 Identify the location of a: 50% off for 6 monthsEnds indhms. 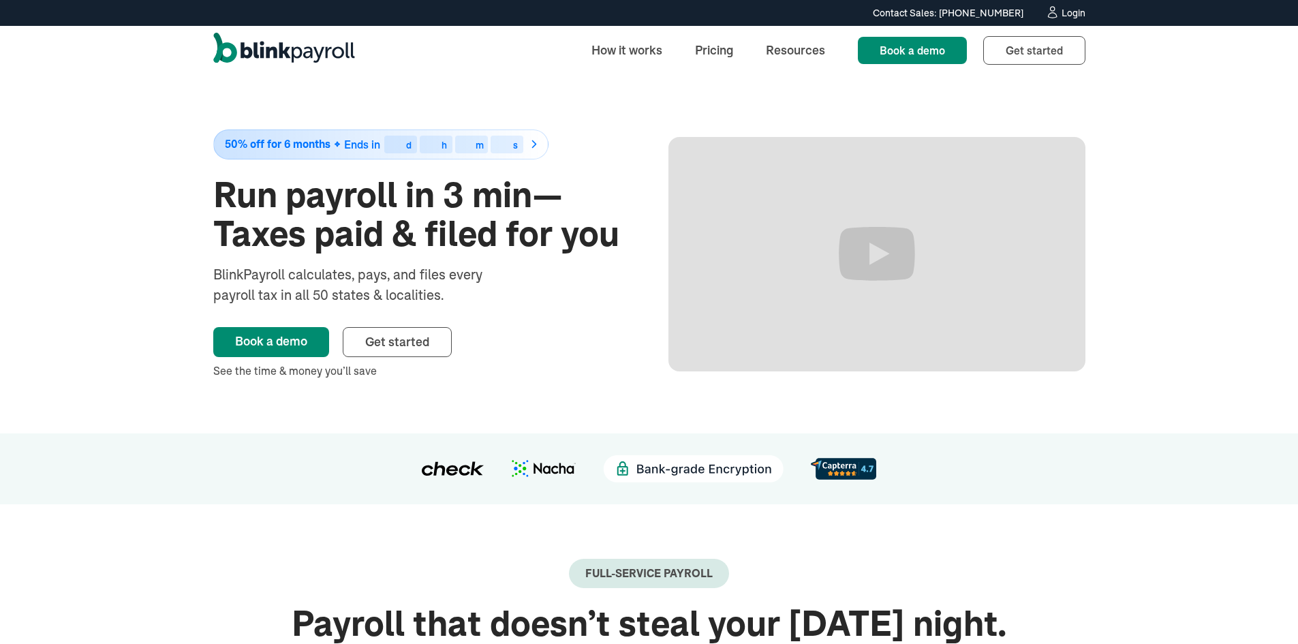
(422, 144).